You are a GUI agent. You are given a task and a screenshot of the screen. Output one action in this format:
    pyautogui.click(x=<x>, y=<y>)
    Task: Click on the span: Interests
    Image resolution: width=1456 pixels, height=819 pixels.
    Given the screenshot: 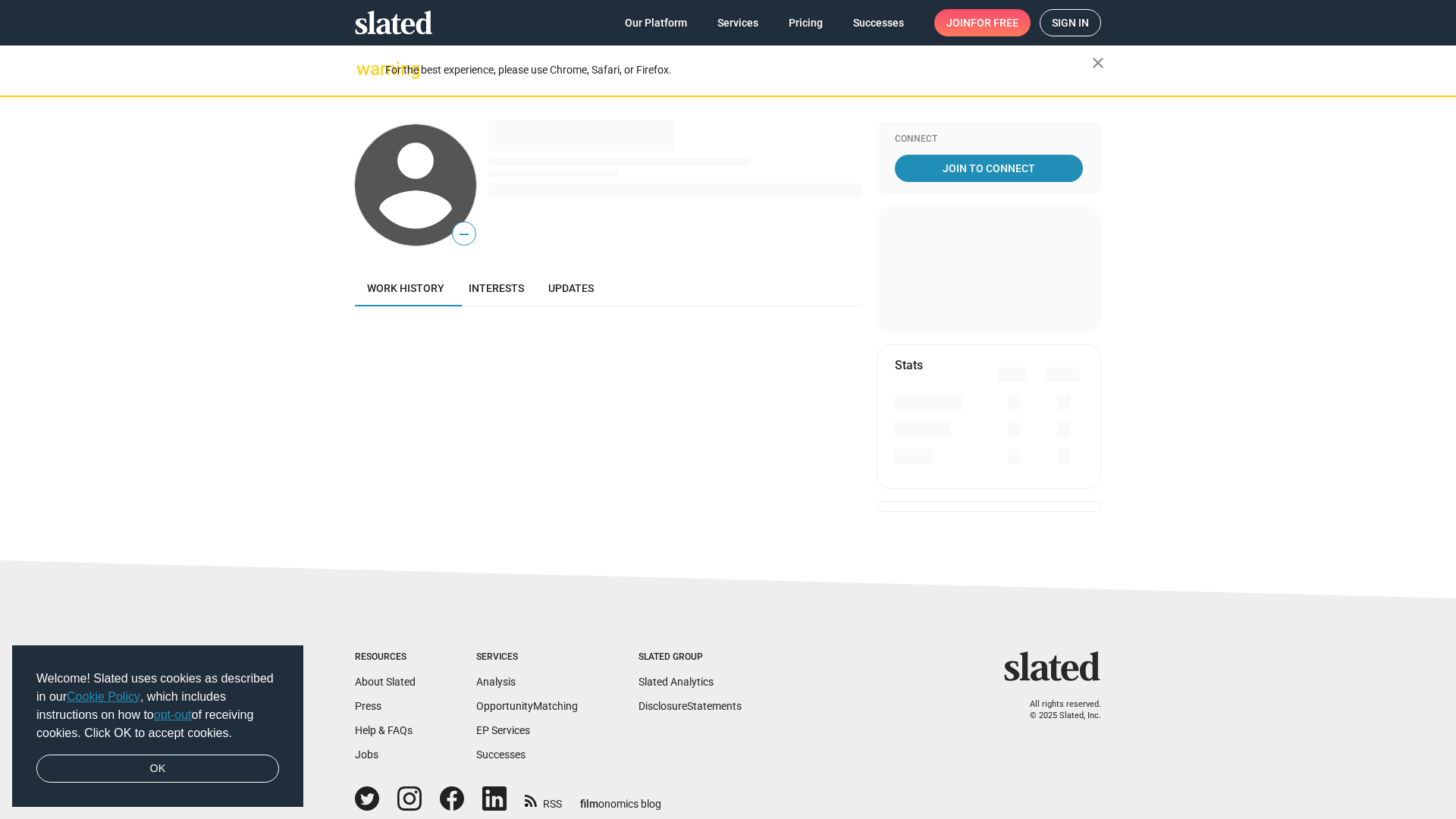 What is the action you would take?
    pyautogui.click(x=496, y=288)
    